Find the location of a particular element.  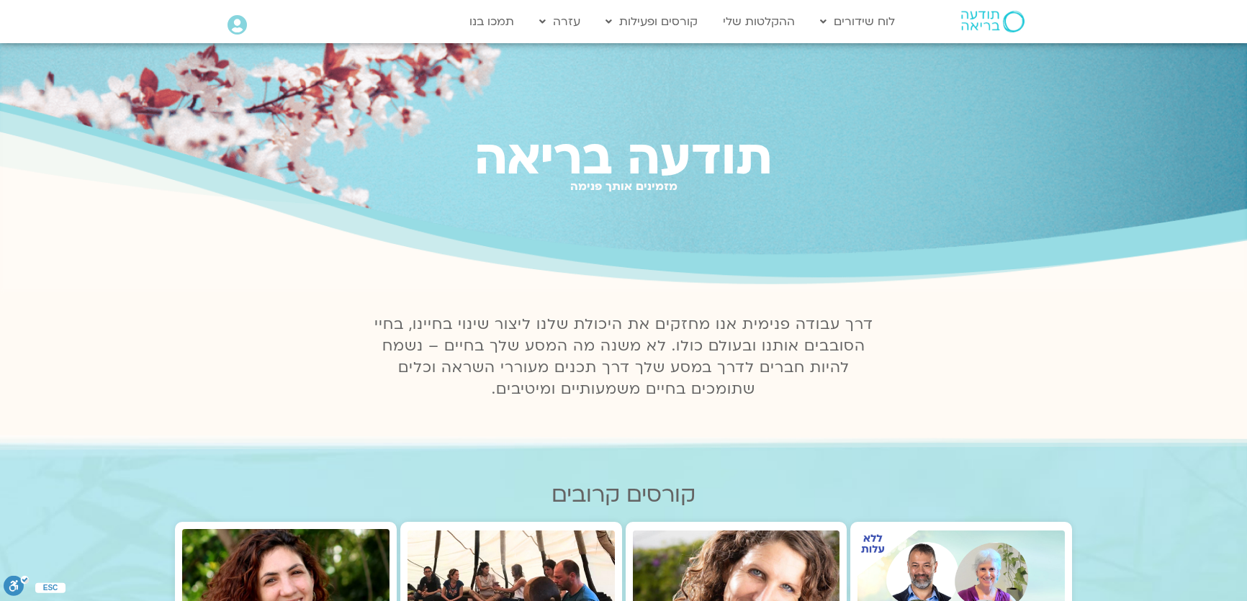

a: קורסים ופעילות is located at coordinates (652, 22).